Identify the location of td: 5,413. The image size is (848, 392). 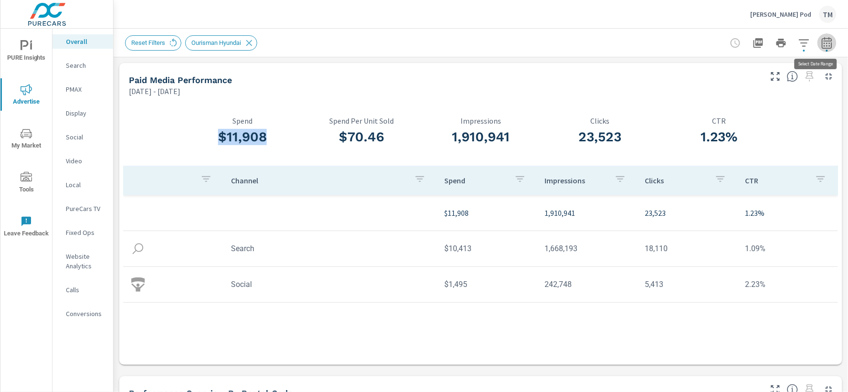
(687, 284).